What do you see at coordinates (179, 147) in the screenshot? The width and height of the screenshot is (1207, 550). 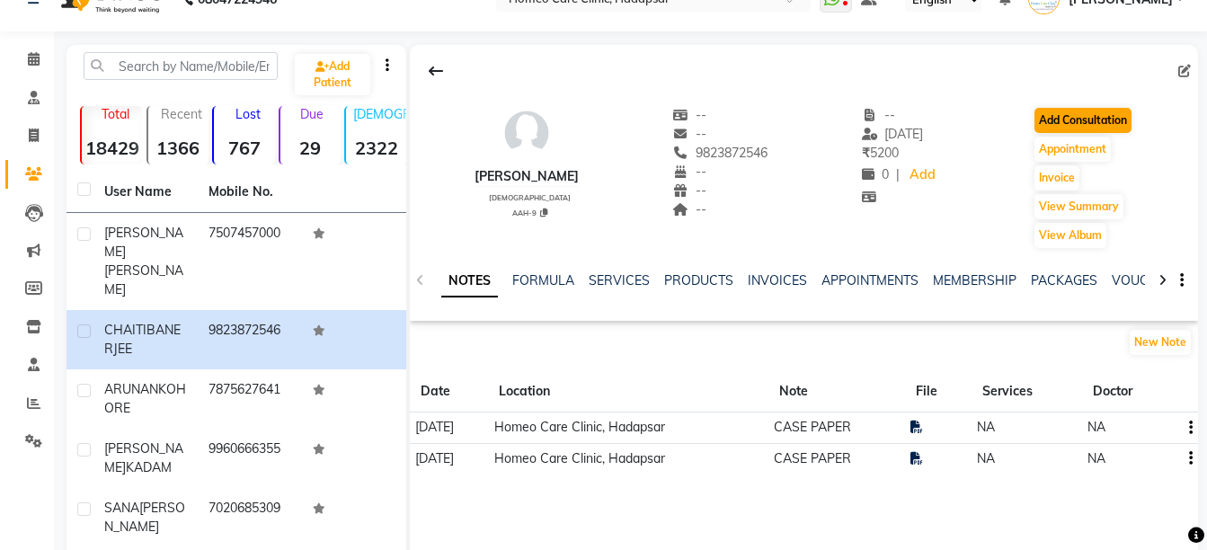 I see `strong: 1366` at bounding box center [179, 147].